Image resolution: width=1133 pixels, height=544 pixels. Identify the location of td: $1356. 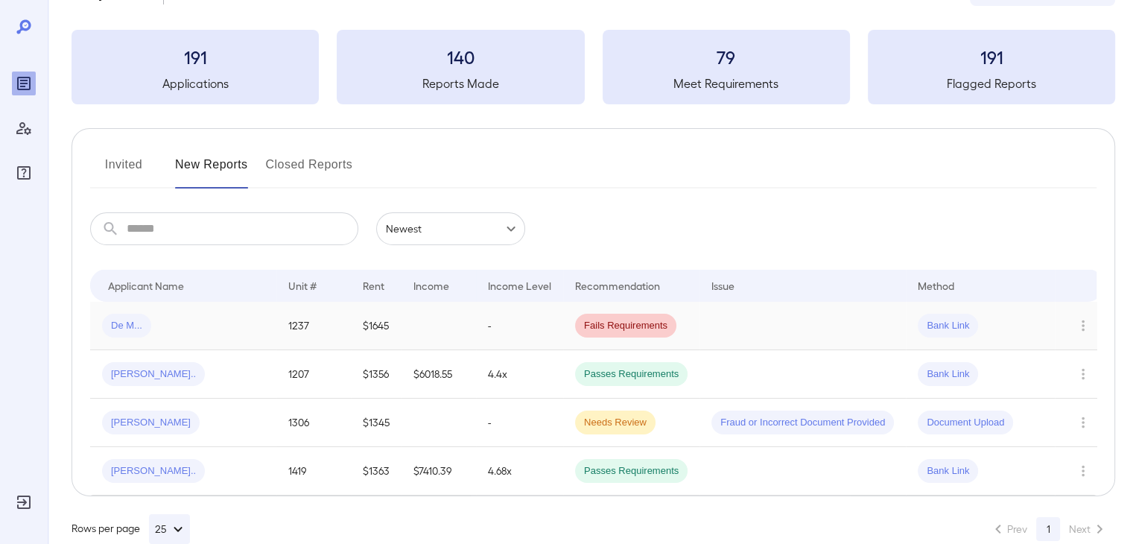
(376, 374).